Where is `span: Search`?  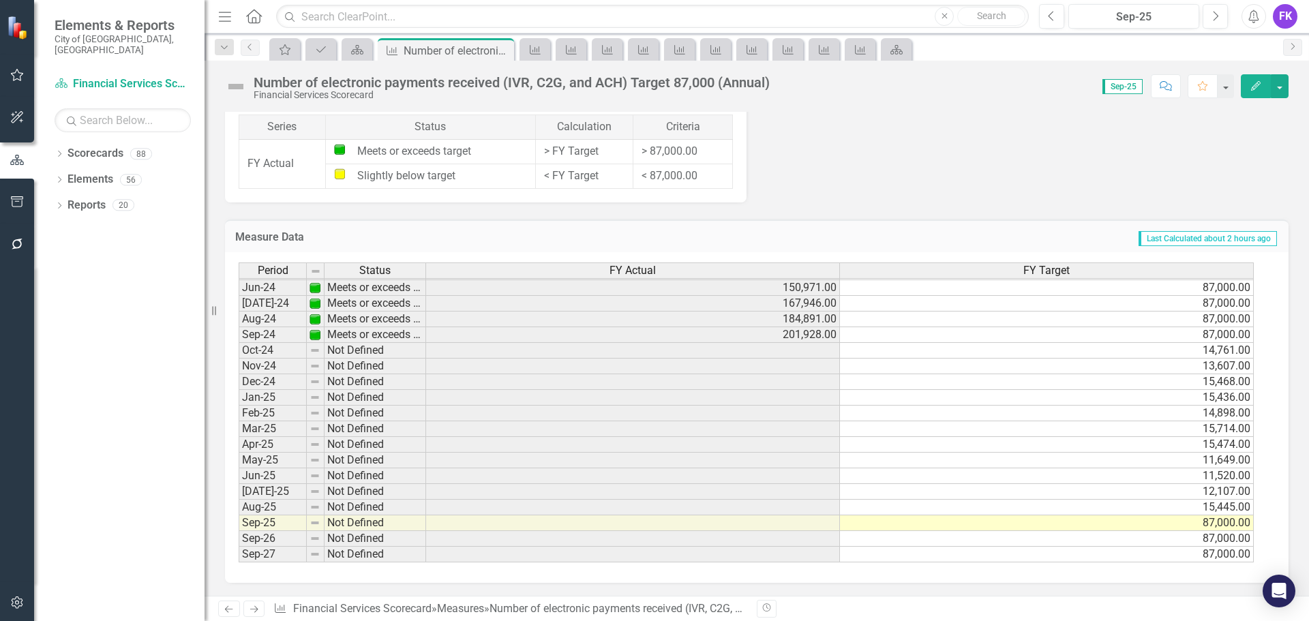 span: Search is located at coordinates (991, 16).